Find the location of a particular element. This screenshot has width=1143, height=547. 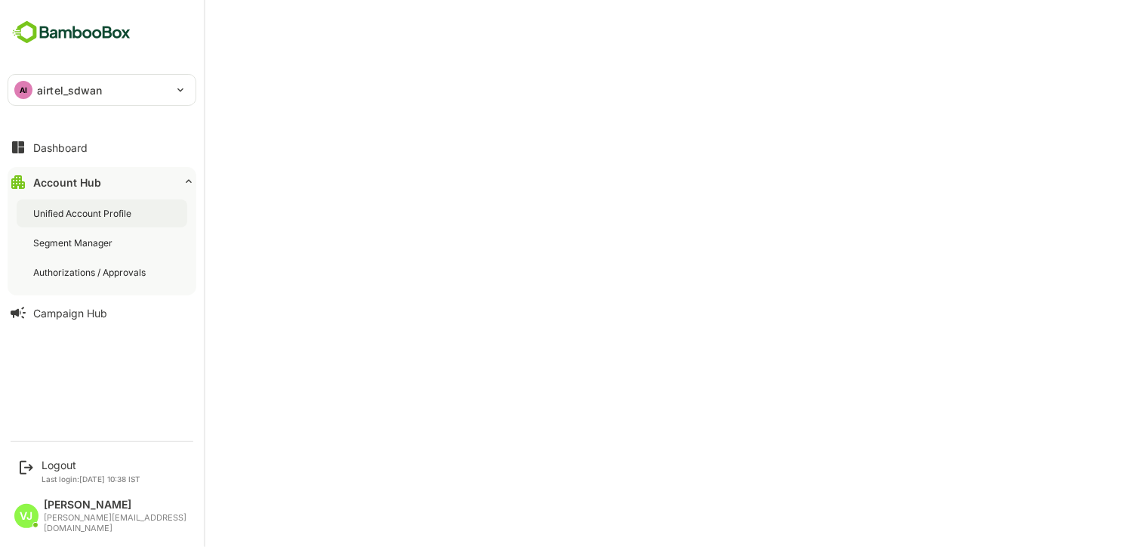

button: Campaign Hub is located at coordinates (102, 313).